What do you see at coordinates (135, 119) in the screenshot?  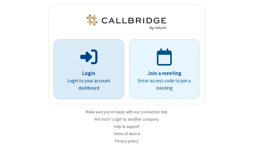 I see `button: Login to another company` at bounding box center [135, 119].